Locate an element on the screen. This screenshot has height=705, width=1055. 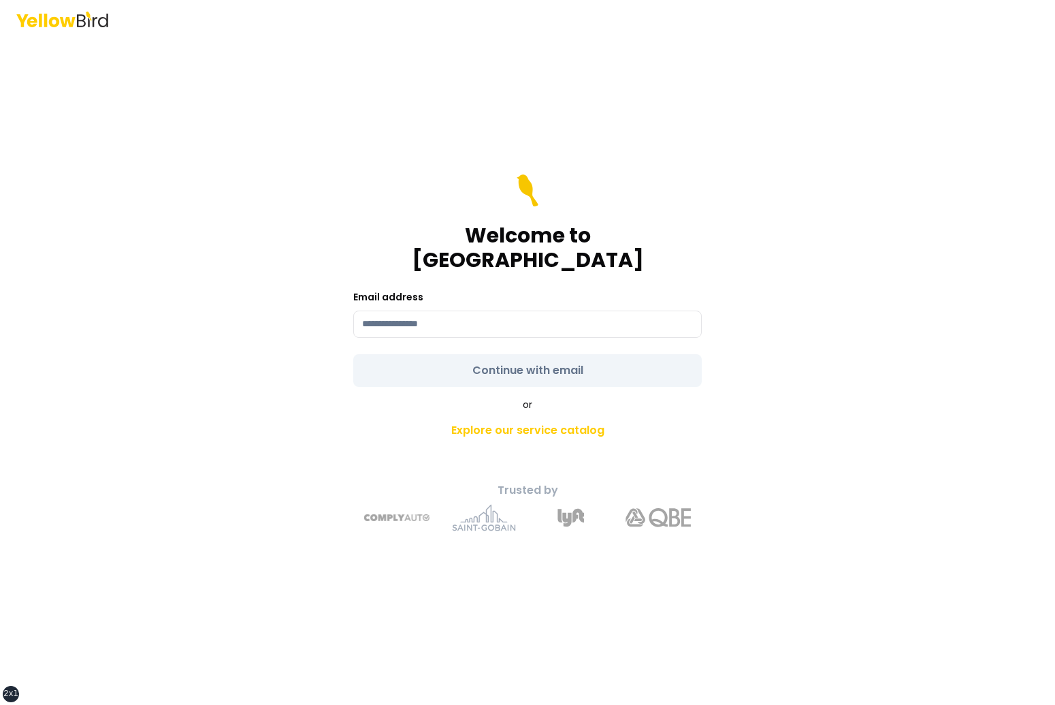
span: or is located at coordinates (528, 404).